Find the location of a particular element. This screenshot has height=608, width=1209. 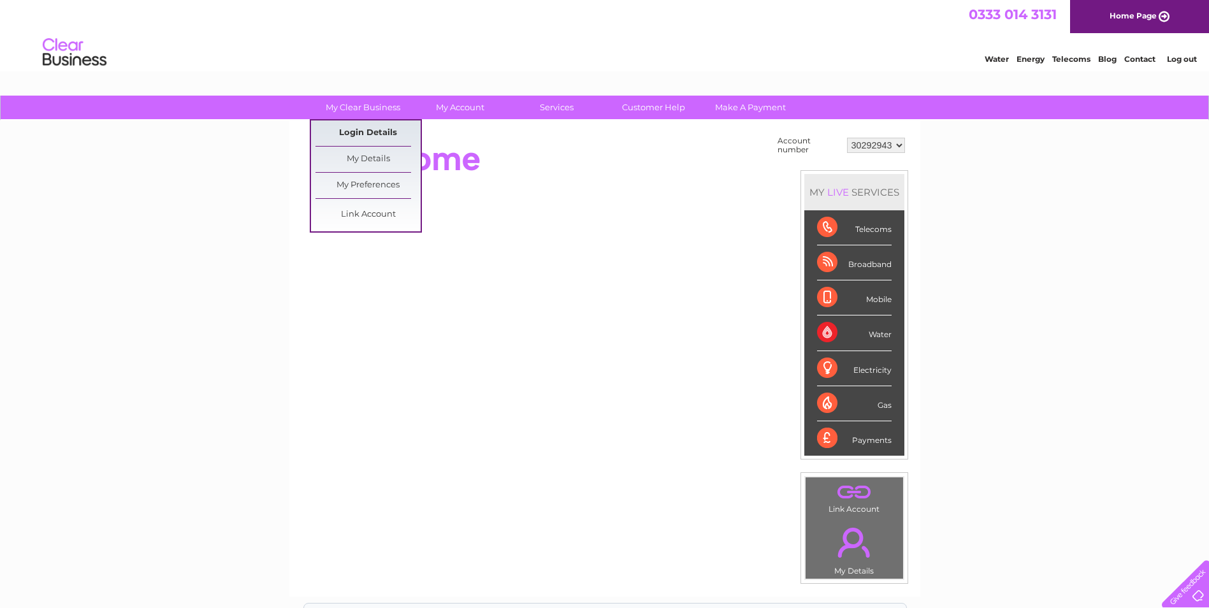

a: Login Details is located at coordinates (368, 133).